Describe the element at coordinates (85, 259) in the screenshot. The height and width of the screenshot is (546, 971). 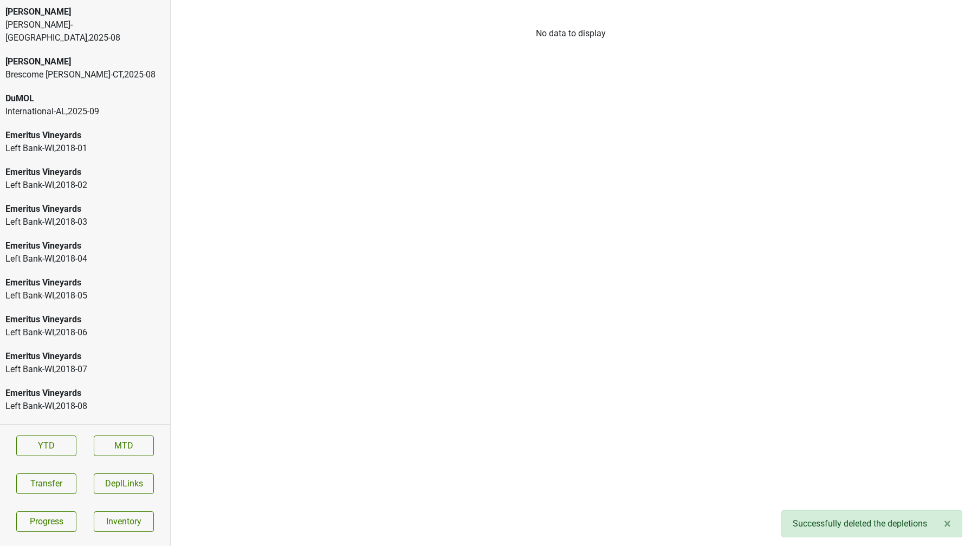
I see `div: Left Bank-WI , 2018 - 04` at that location.